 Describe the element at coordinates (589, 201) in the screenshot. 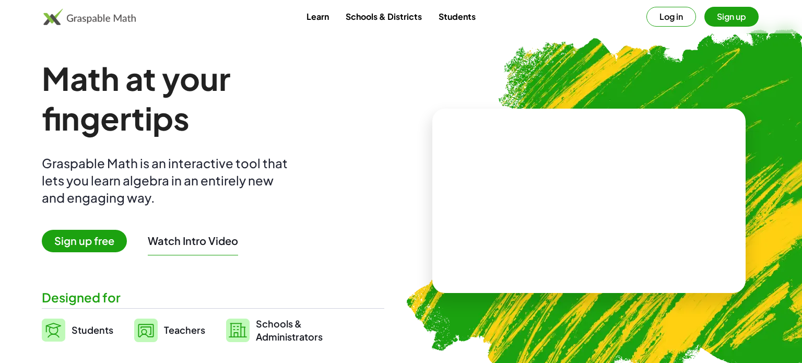

I see `video: What is this? This is dynamic math notation. Dynamic math notation plays a central role in how Gr...` at that location.